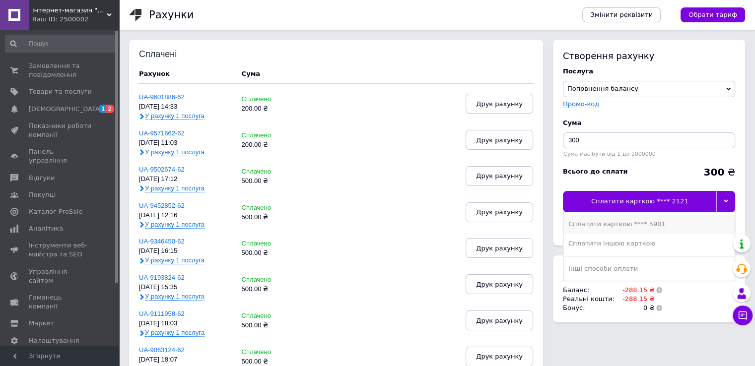 Image resolution: width=755 pixels, height=366 pixels. Describe the element at coordinates (60, 302) in the screenshot. I see `span: Гаманець компанії` at that location.